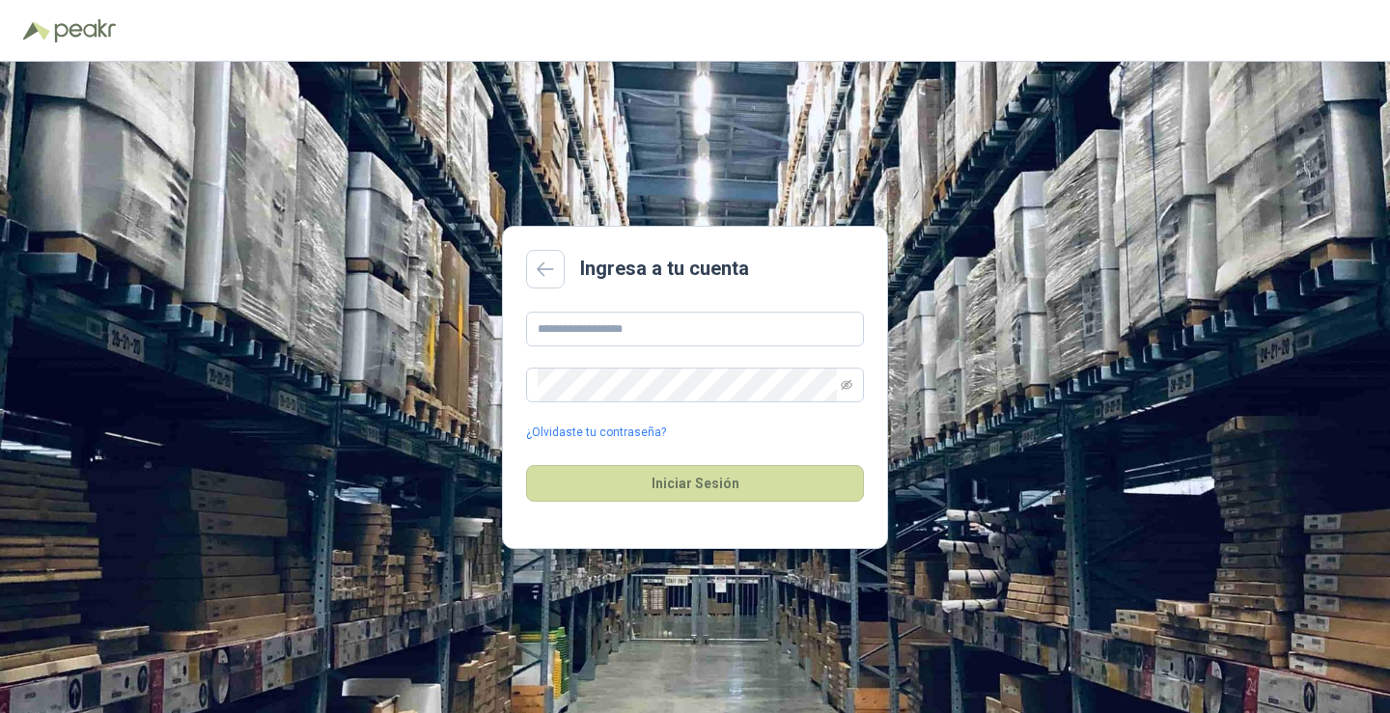  Describe the element at coordinates (596, 432) in the screenshot. I see `a: ¿Olvidaste tu contraseña?` at that location.